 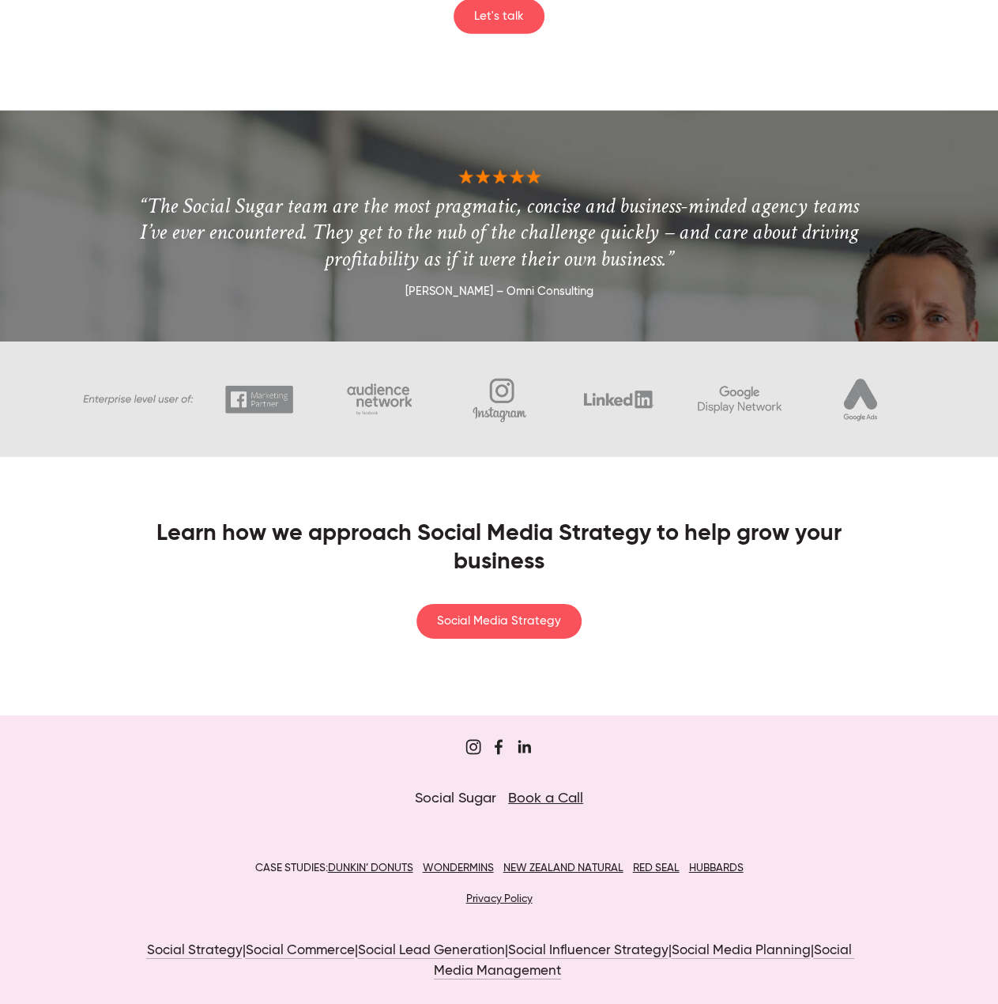 What do you see at coordinates (715, 868) in the screenshot?
I see `a: HUBBARDS` at bounding box center [715, 868].